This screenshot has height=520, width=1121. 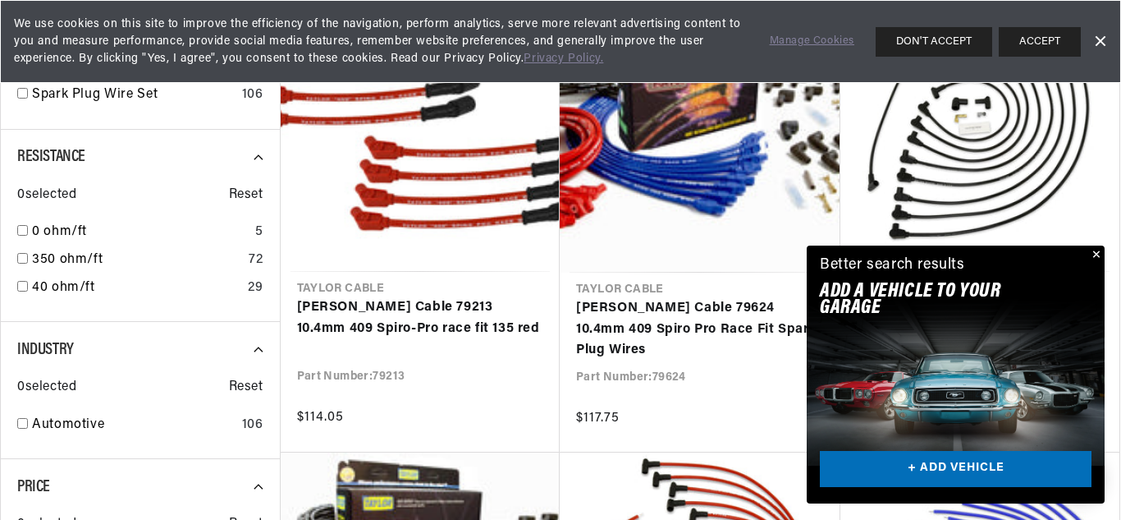 What do you see at coordinates (812, 41) in the screenshot?
I see `a: Manage Cookies` at bounding box center [812, 41].